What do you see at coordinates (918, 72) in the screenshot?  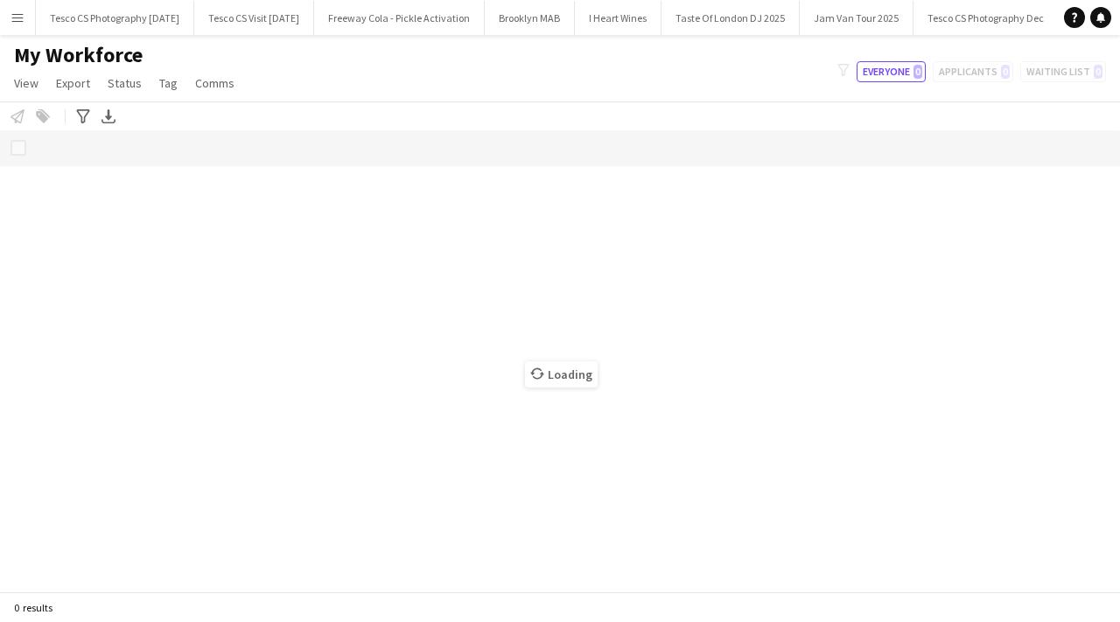 I see `span: 0` at bounding box center [918, 72].